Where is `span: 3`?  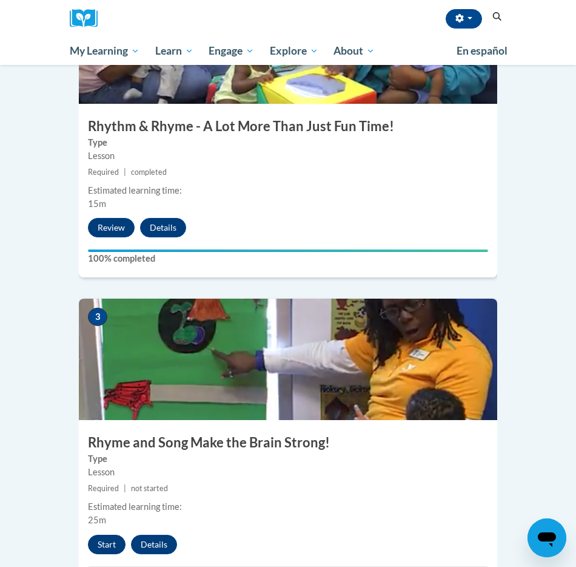
span: 3 is located at coordinates (98, 317).